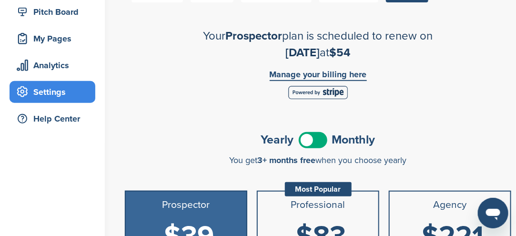 The image size is (516, 236). What do you see at coordinates (55, 119) in the screenshot?
I see `div: Help Center` at bounding box center [55, 119].